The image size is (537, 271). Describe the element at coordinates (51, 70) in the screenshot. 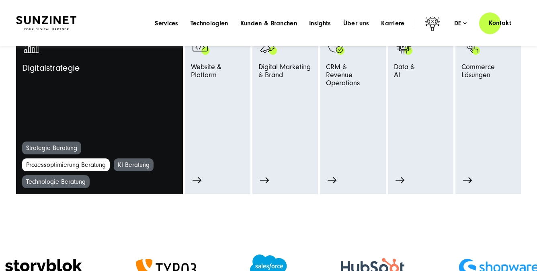

I see `span: Digitalstrategie` at that location.